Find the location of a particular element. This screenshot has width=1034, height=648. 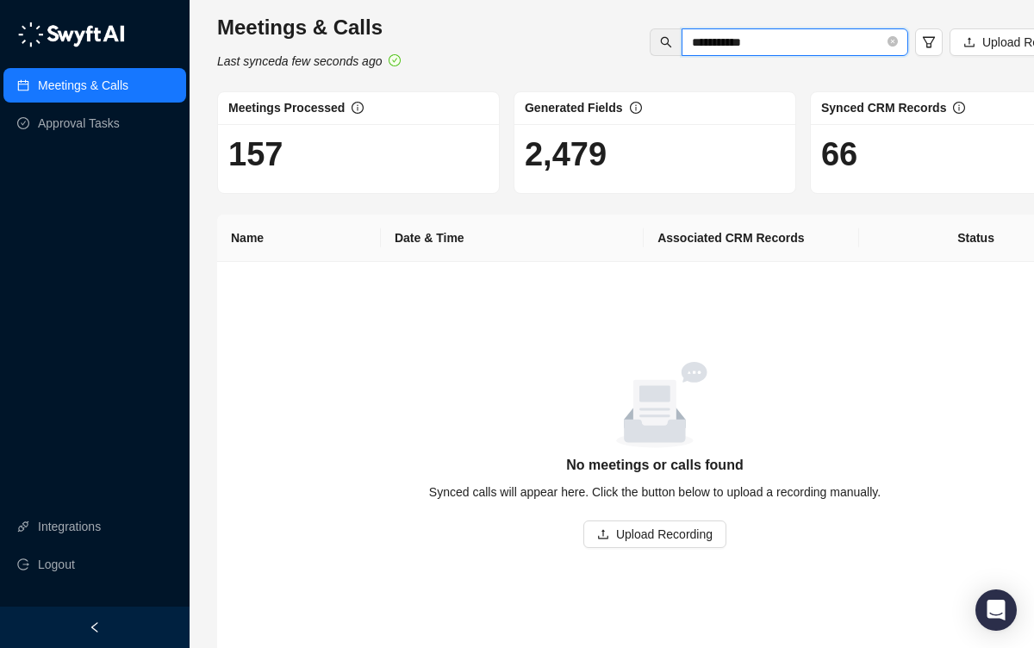

a: Meetings & Calls is located at coordinates (83, 85).